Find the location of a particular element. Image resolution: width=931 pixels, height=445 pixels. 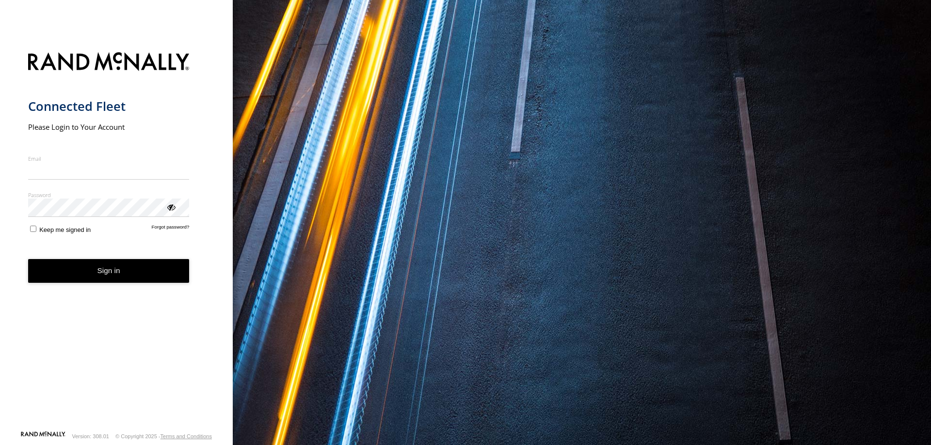

a: Terms and Conditions is located at coordinates (186, 437).